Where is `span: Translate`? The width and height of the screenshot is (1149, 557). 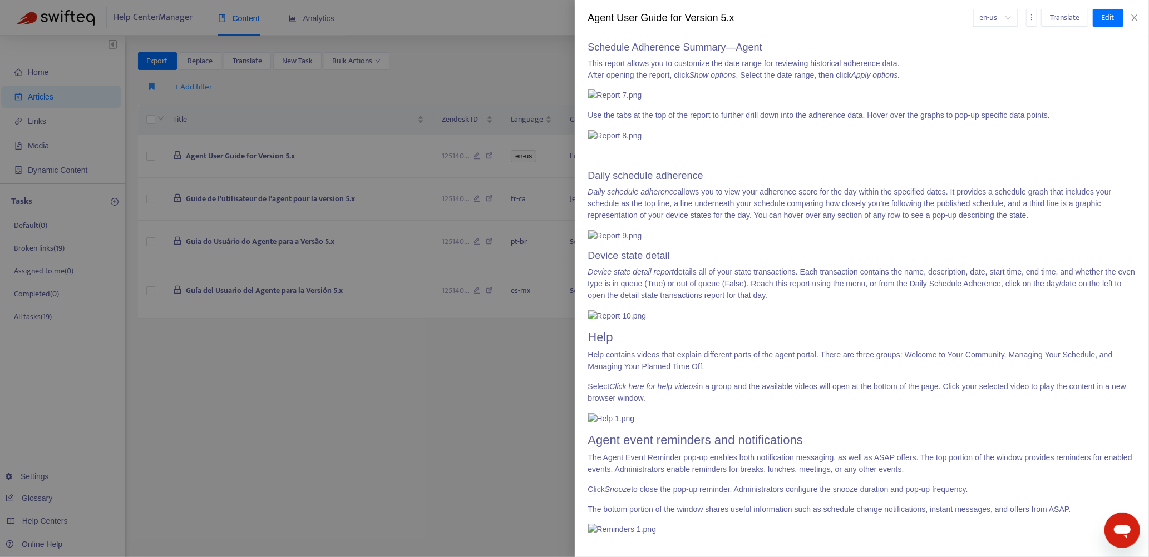 span: Translate is located at coordinates (1064, 18).